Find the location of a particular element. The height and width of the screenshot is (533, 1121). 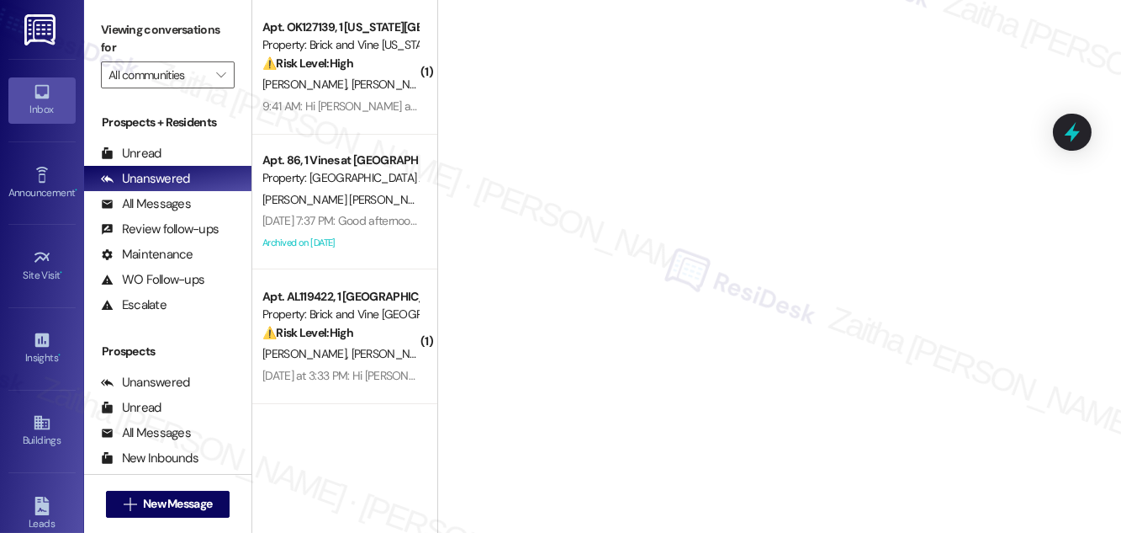

div: Prospects + Residents is located at coordinates (167, 122).